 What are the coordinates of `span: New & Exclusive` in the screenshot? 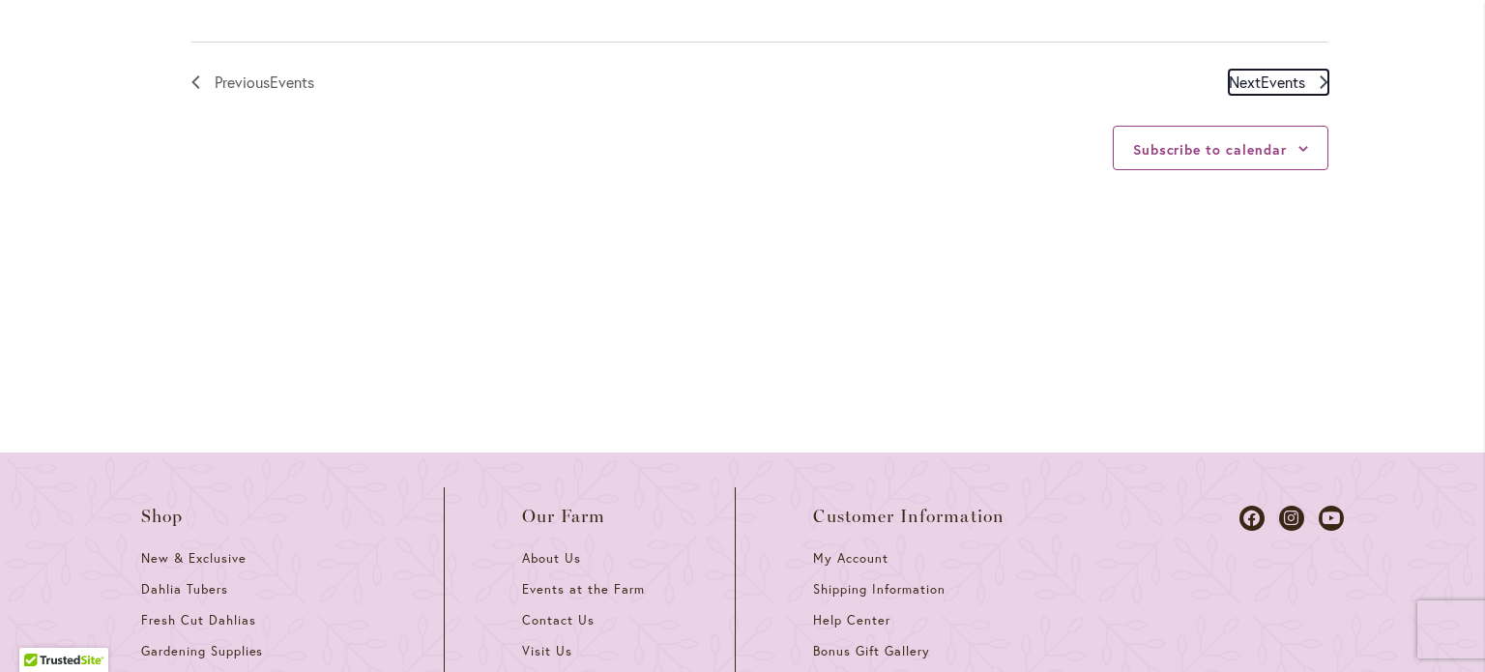 It's located at (193, 558).